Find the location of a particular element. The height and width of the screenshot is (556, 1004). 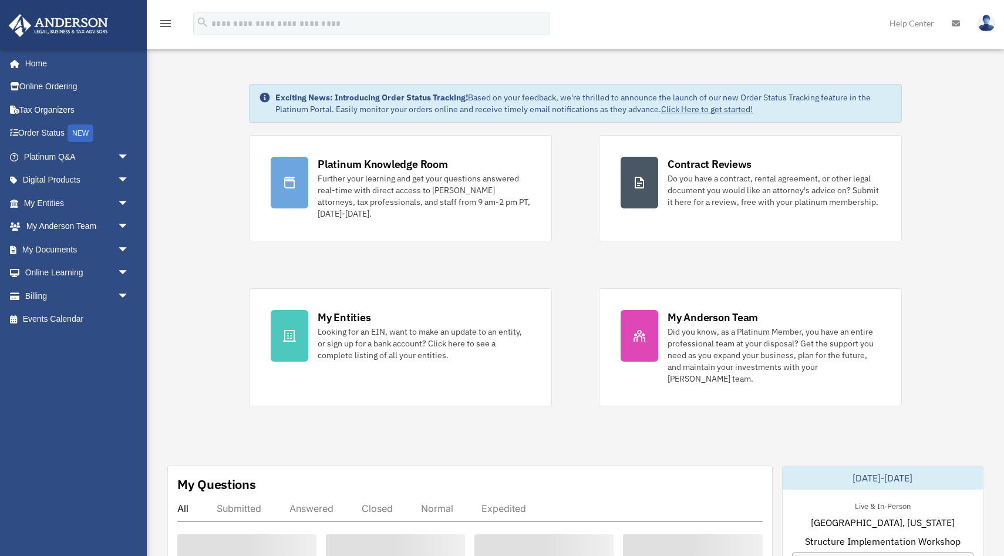

a: Online Learningarrow_drop_down is located at coordinates (77, 273).